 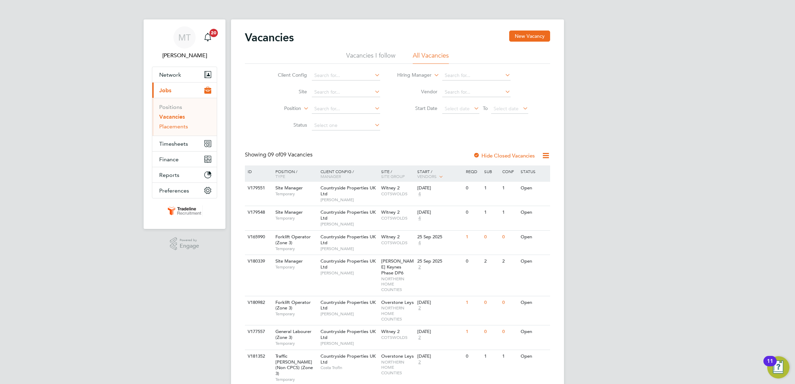 What do you see at coordinates (293, 334) in the screenshot?
I see `span: General Labourer (Zone 3)` at bounding box center [293, 334].